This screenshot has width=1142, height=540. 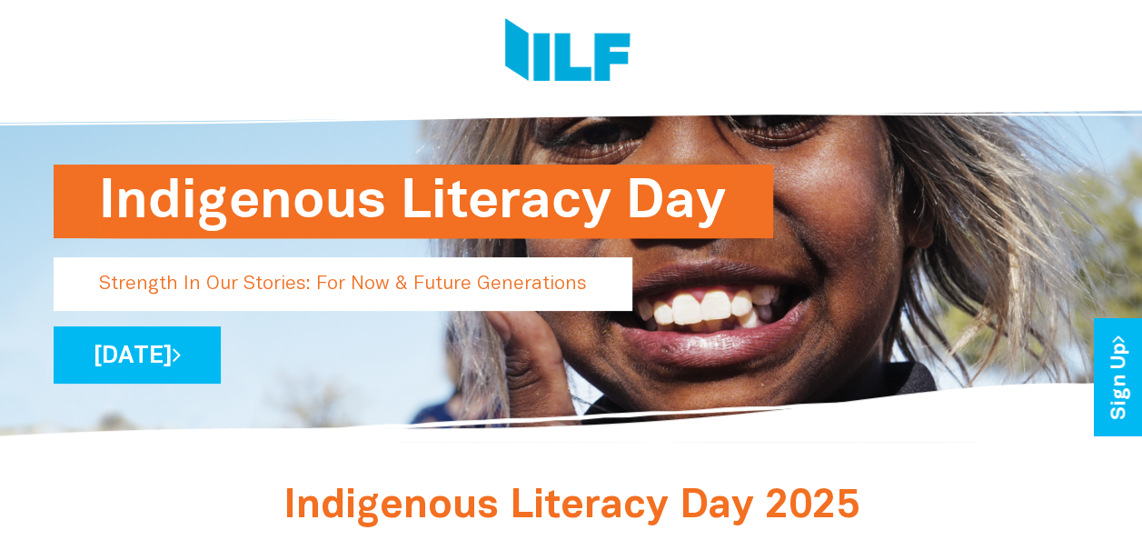 I want to click on img: Logo, so click(x=568, y=52).